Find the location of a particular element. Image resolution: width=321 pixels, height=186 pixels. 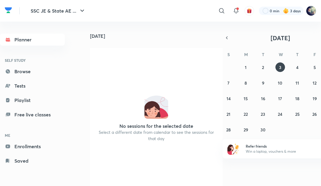

abbr: September 23, 2025 is located at coordinates (263, 114).